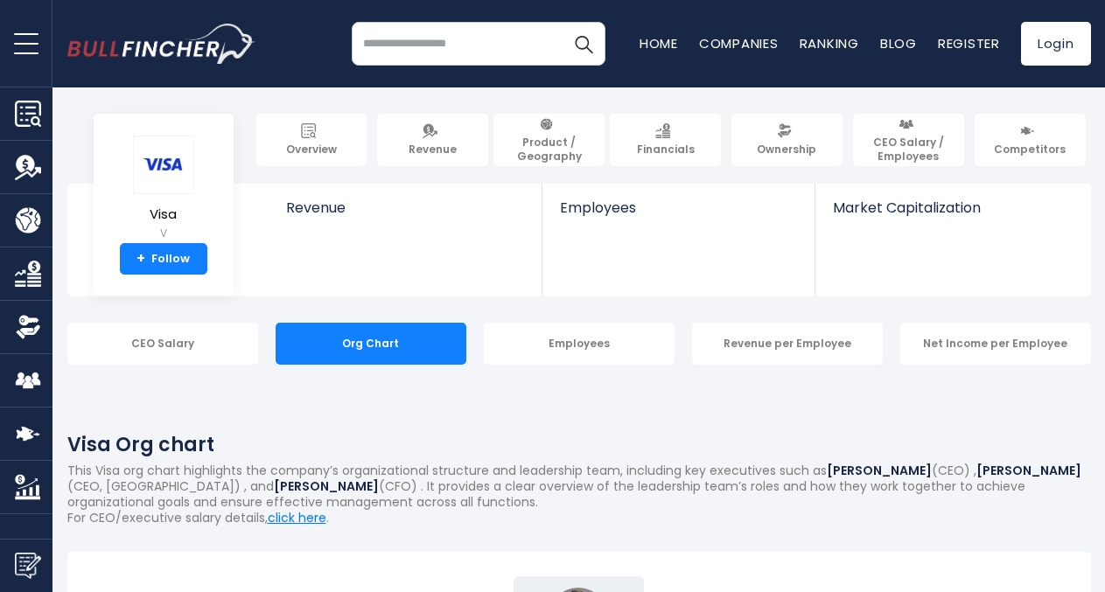 This screenshot has height=592, width=1105. Describe the element at coordinates (297, 518) in the screenshot. I see `a: click here` at that location.